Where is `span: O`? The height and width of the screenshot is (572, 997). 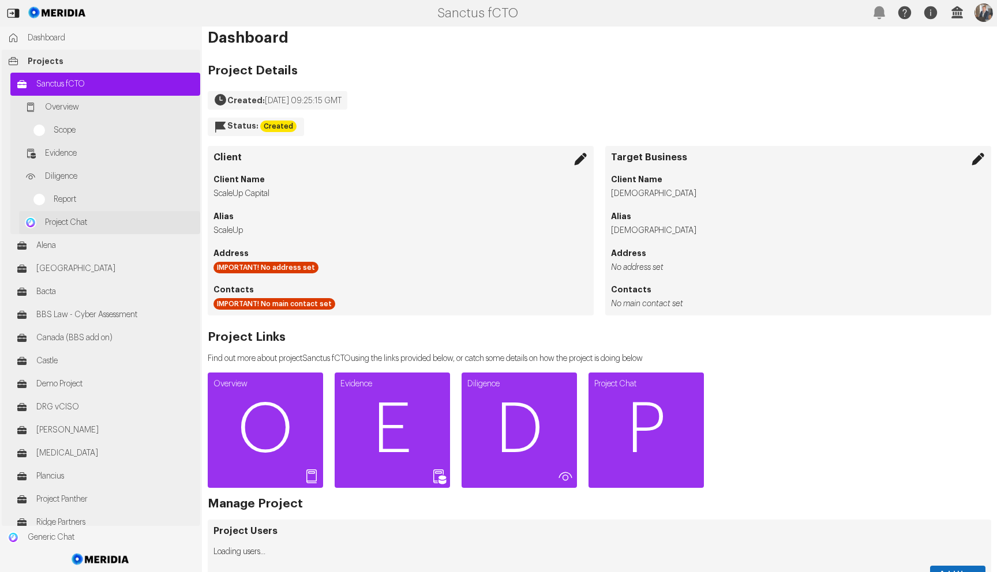 span: O is located at coordinates (265, 430).